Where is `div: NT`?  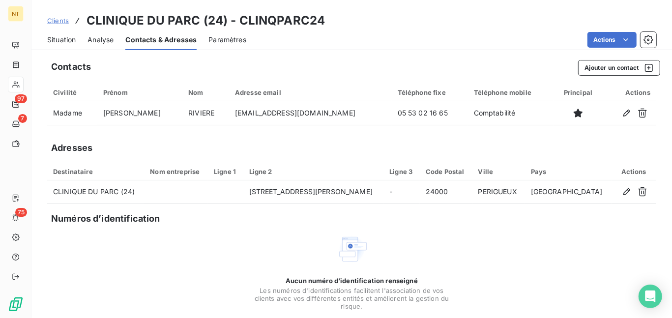 div: NT is located at coordinates (16, 14).